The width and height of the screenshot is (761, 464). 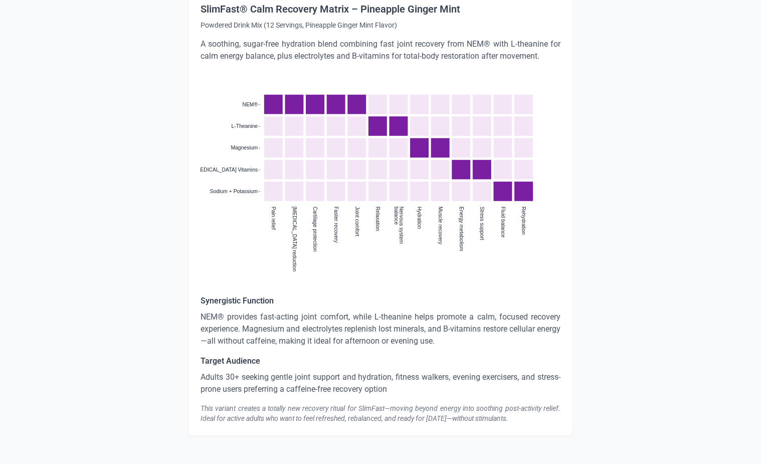 I want to click on h5: Synergistic Function, so click(x=381, y=301).